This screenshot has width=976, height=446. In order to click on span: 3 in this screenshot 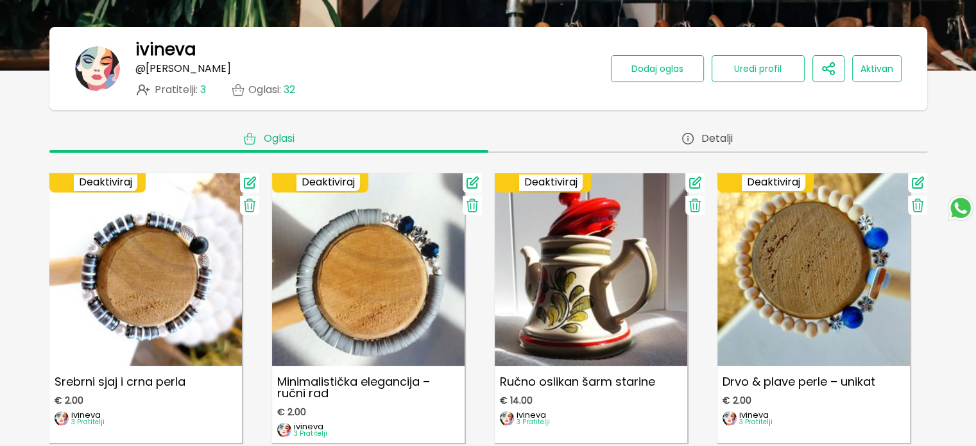, I will do `click(203, 89)`.